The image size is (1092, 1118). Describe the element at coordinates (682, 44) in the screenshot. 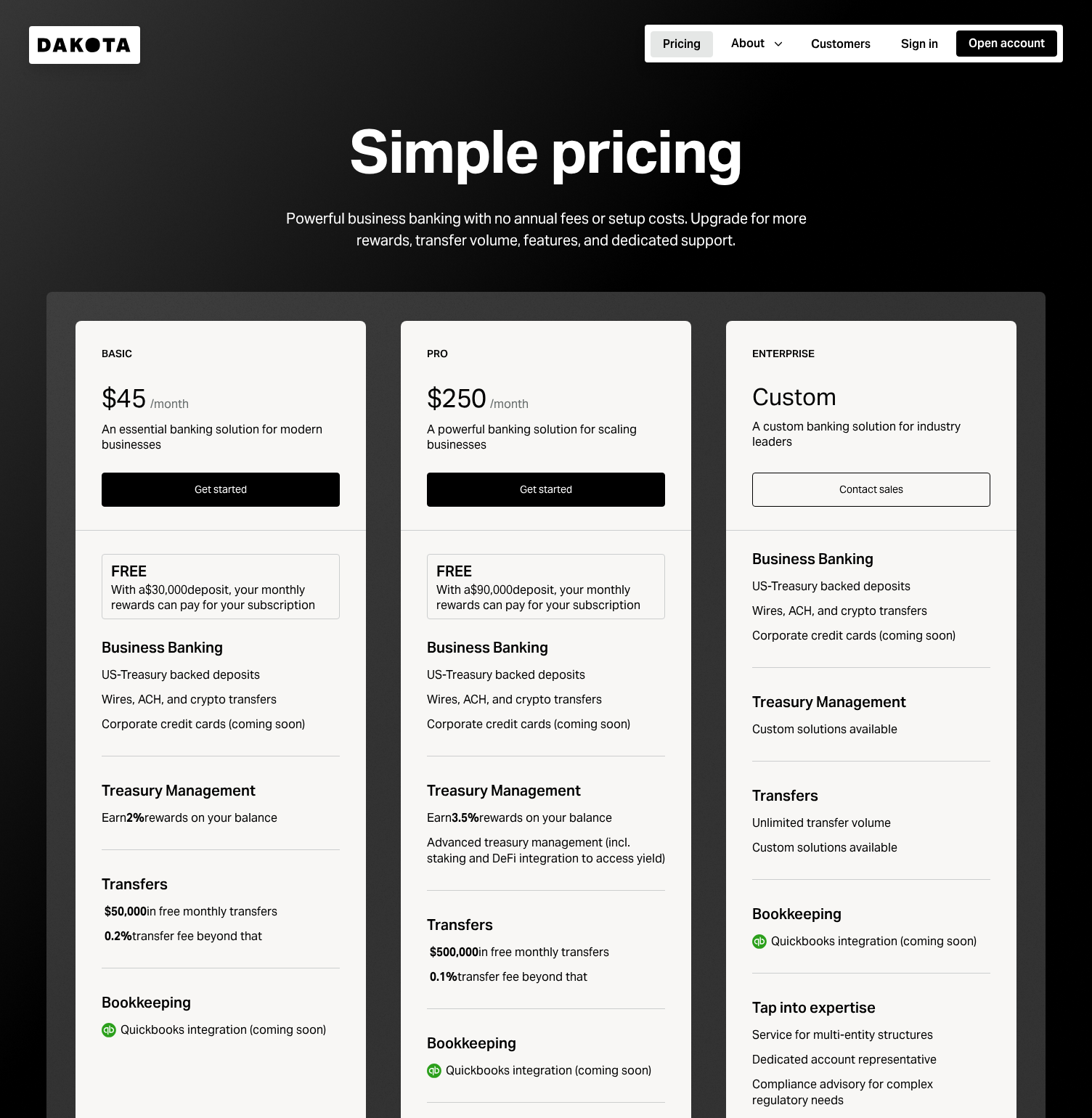

I see `button: Pricing` at that location.